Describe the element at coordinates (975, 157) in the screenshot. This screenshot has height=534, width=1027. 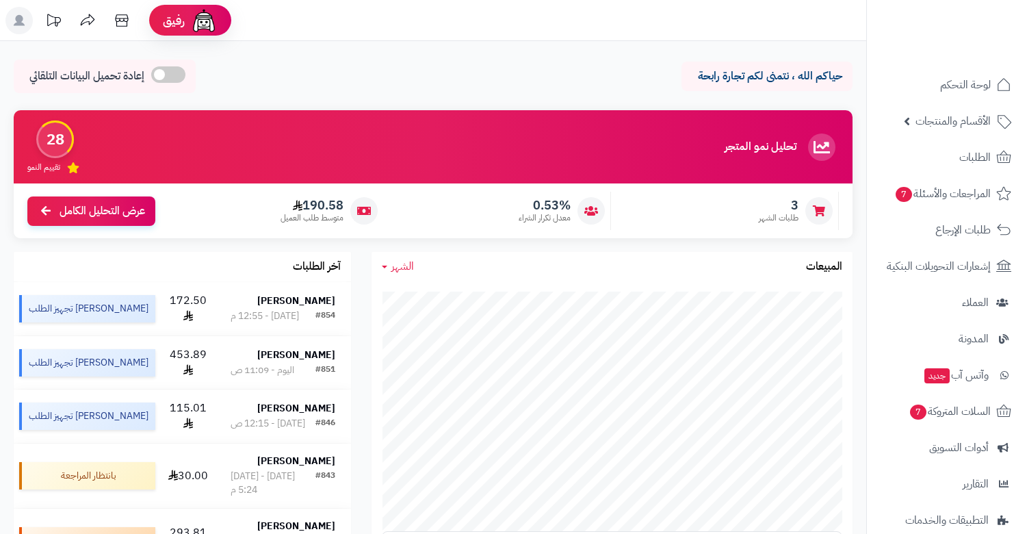
I see `span: الطلبات` at that location.